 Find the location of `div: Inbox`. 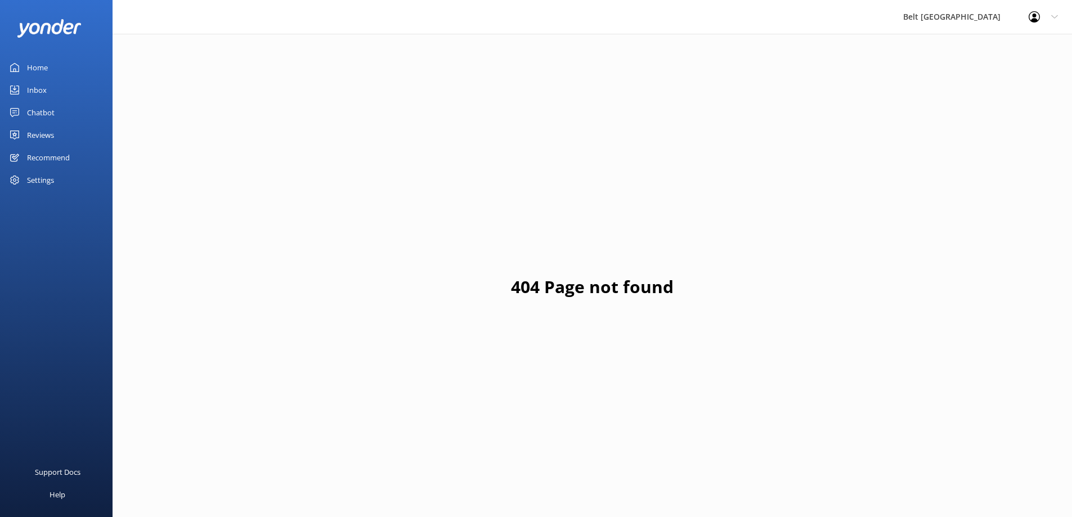

div: Inbox is located at coordinates (37, 90).